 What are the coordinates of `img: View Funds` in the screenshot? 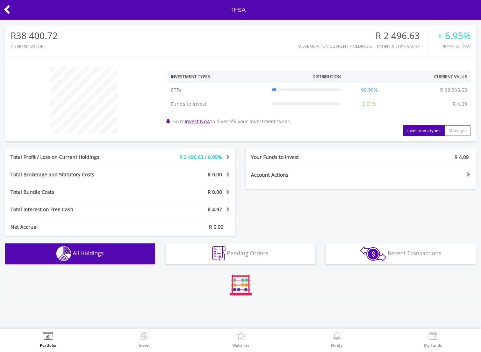 It's located at (433, 337).